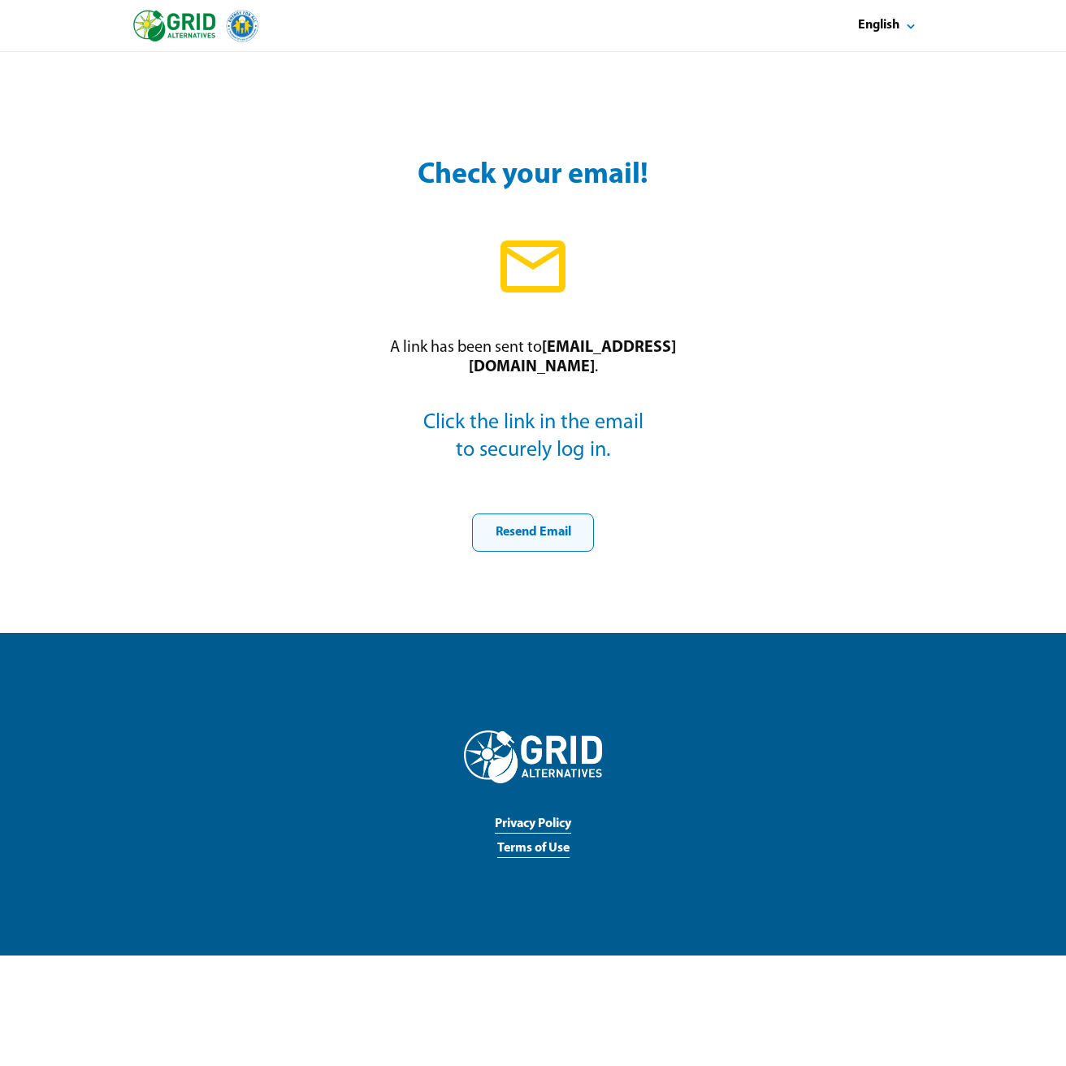 This screenshot has width=1066, height=1066. Describe the element at coordinates (533, 357) in the screenshot. I see `pre: A link has been sent to .` at that location.